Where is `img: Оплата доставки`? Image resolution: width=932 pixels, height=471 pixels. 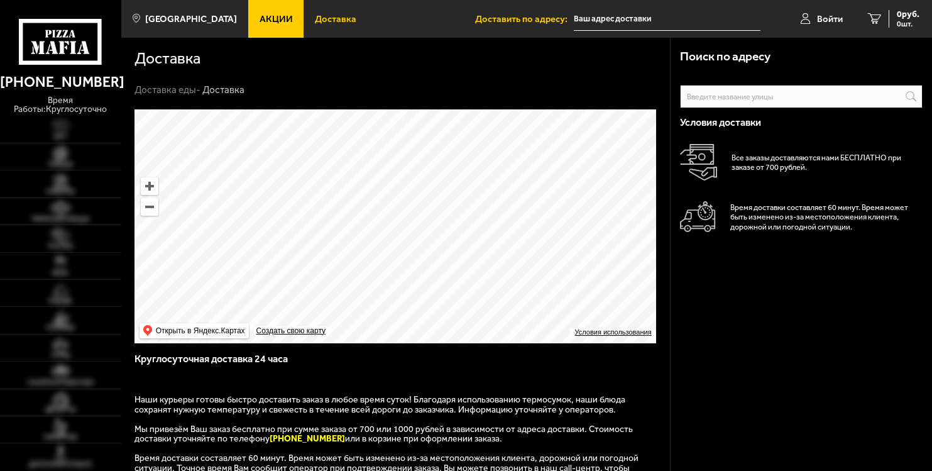
img: Оплата доставки is located at coordinates (699, 162).